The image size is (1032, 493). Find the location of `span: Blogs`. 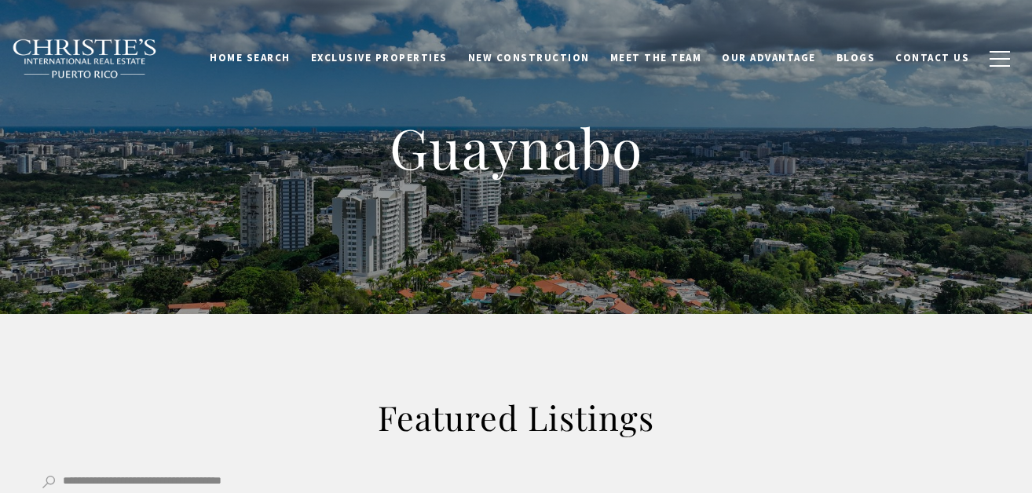

span: Blogs is located at coordinates (856, 57).